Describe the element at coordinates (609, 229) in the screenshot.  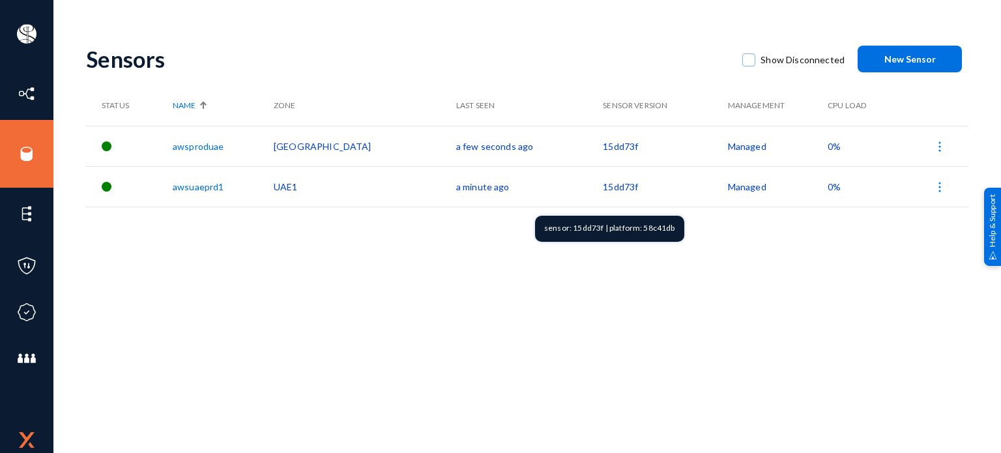
I see `div: sensor: 15dd73f | platform: 58c41db` at that location.